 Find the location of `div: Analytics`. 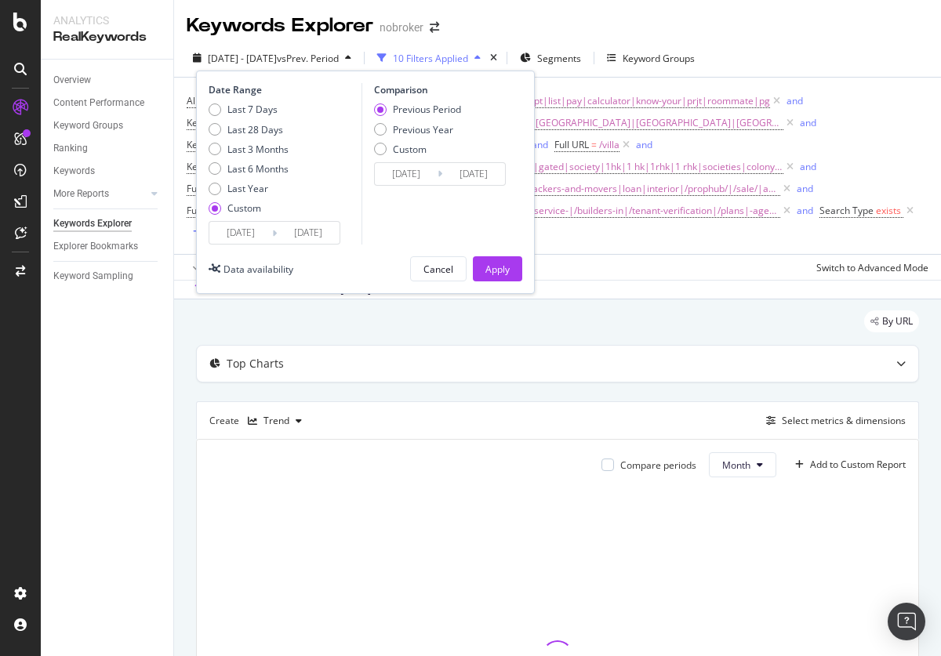

div: Analytics is located at coordinates (107, 20).